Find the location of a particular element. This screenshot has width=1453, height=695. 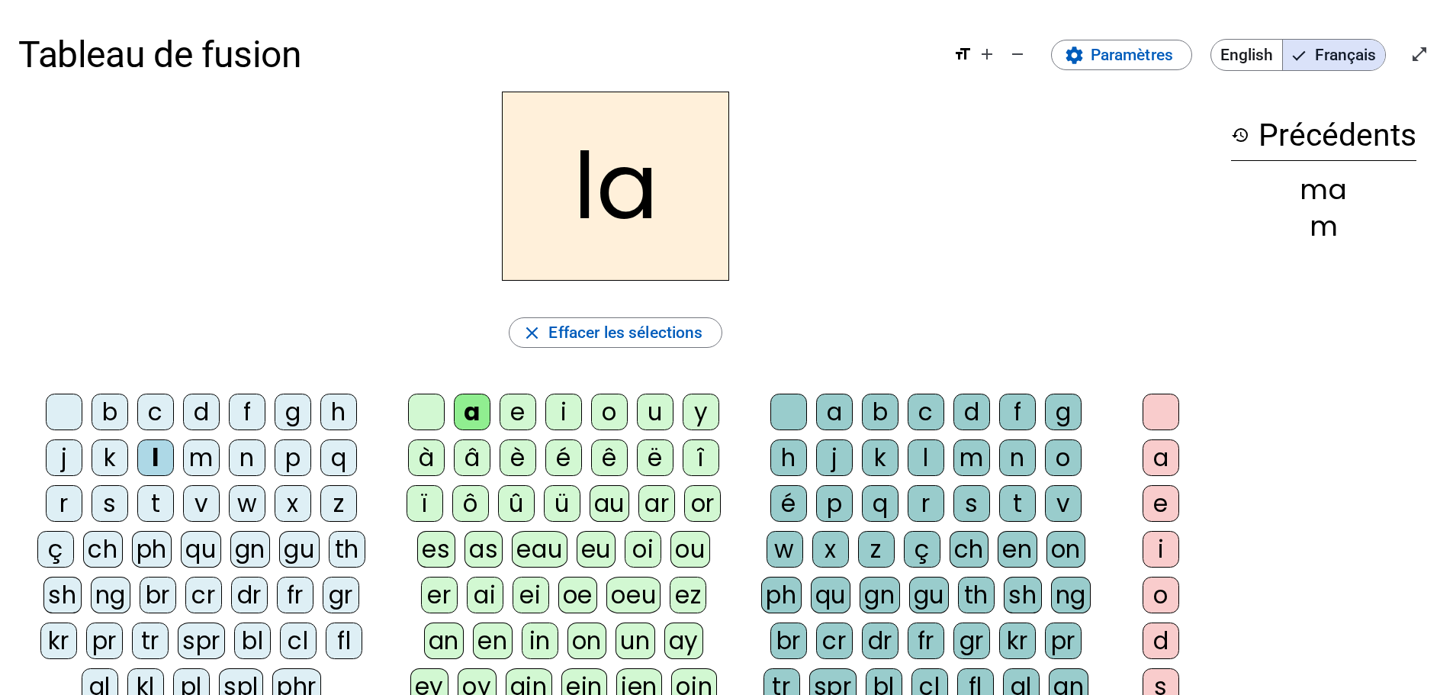

mat-icon: close is located at coordinates (532, 333).